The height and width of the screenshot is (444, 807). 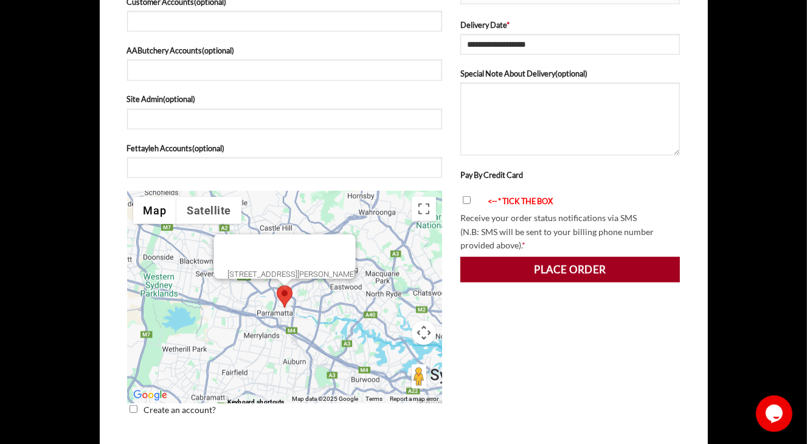 What do you see at coordinates (570, 25) in the screenshot?
I see `label: Delivery Date` at bounding box center [570, 25].